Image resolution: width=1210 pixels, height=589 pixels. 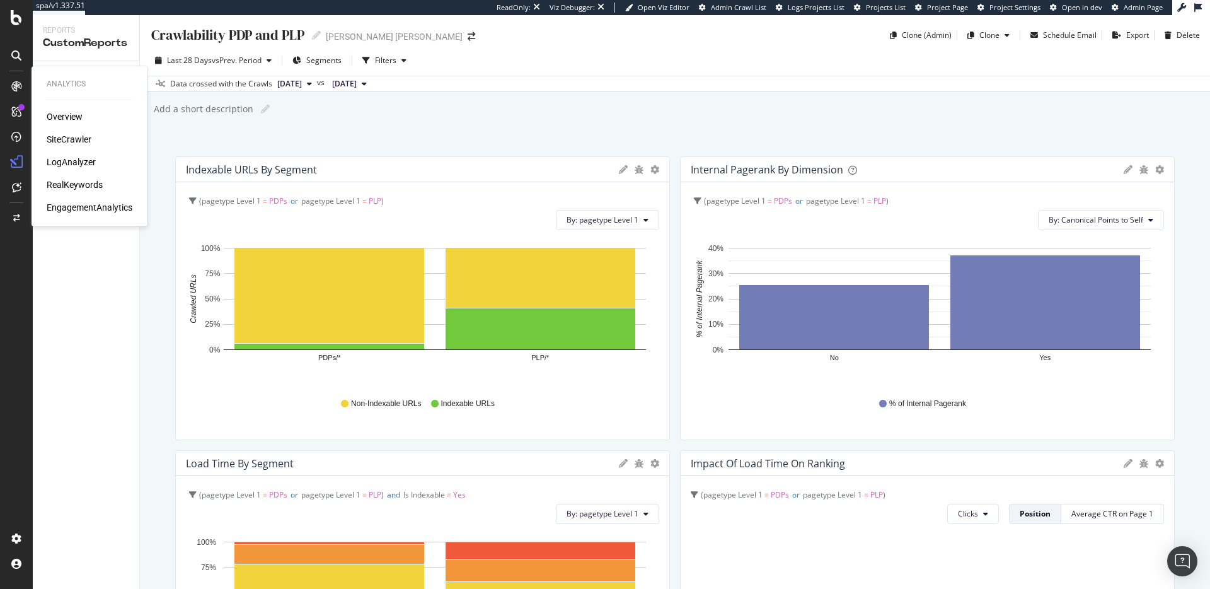 What do you see at coordinates (289, 84) in the screenshot?
I see `span: 2025 Sep. 27th` at bounding box center [289, 84].